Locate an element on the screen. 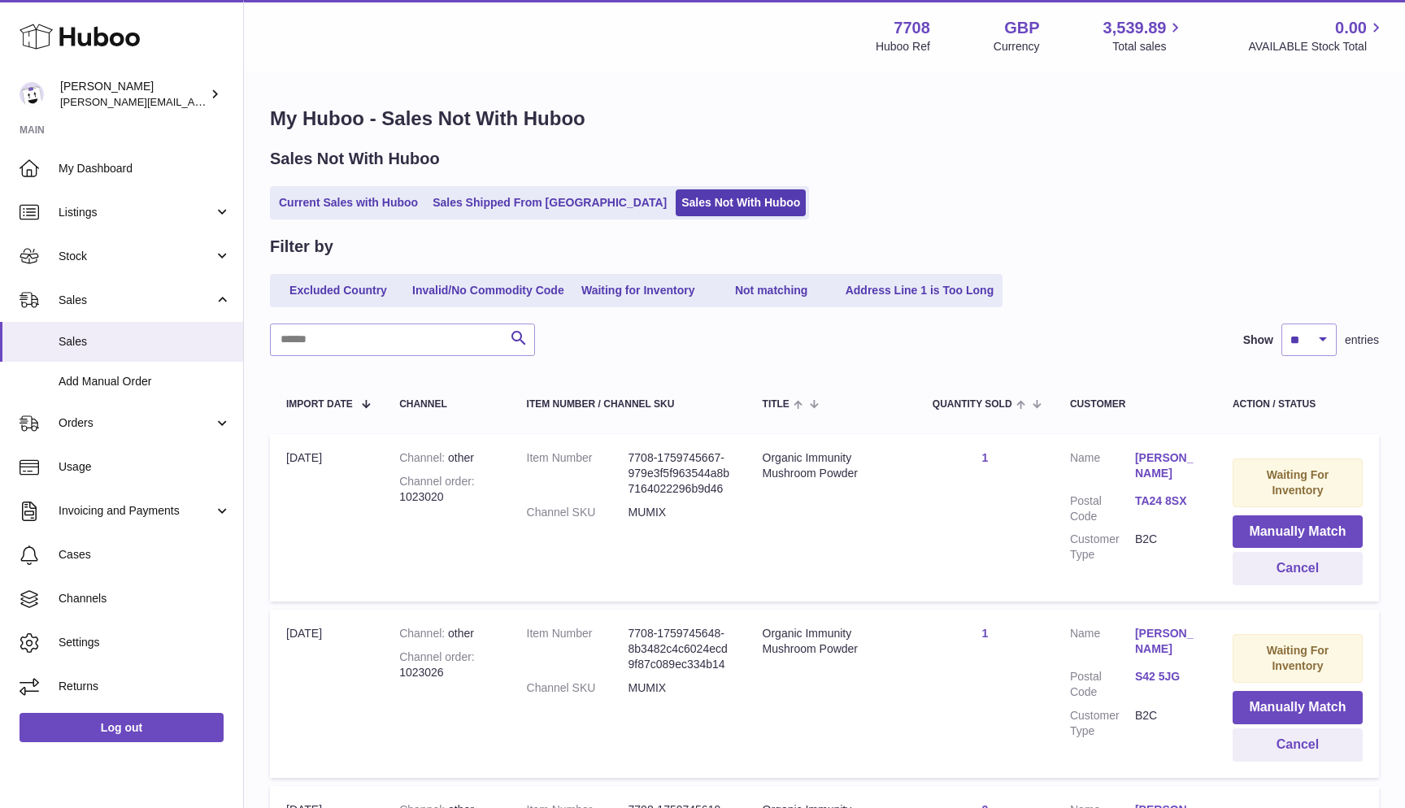  strong: GBP is located at coordinates (1021, 28).